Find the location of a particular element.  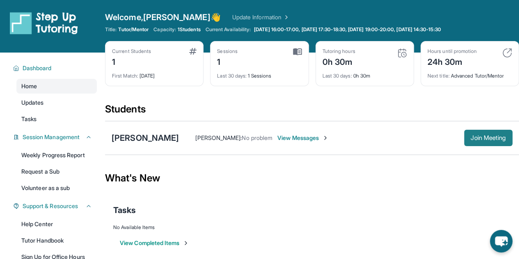

button: chat-button is located at coordinates (501, 241).